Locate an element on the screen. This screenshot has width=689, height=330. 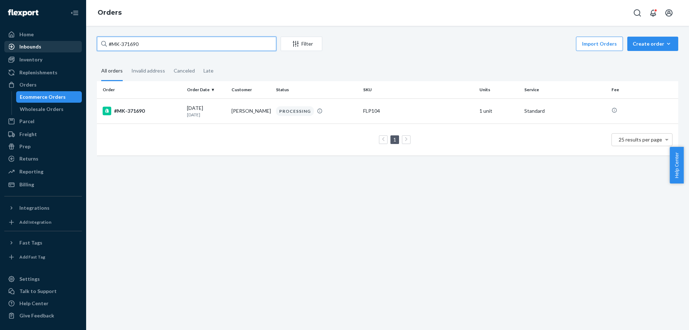
button: Open notifications is located at coordinates (653, 13).